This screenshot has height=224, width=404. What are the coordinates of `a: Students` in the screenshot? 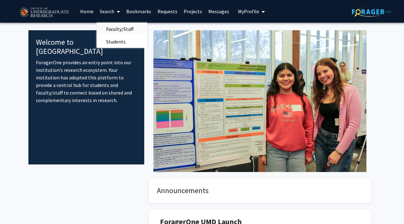 It's located at (122, 42).